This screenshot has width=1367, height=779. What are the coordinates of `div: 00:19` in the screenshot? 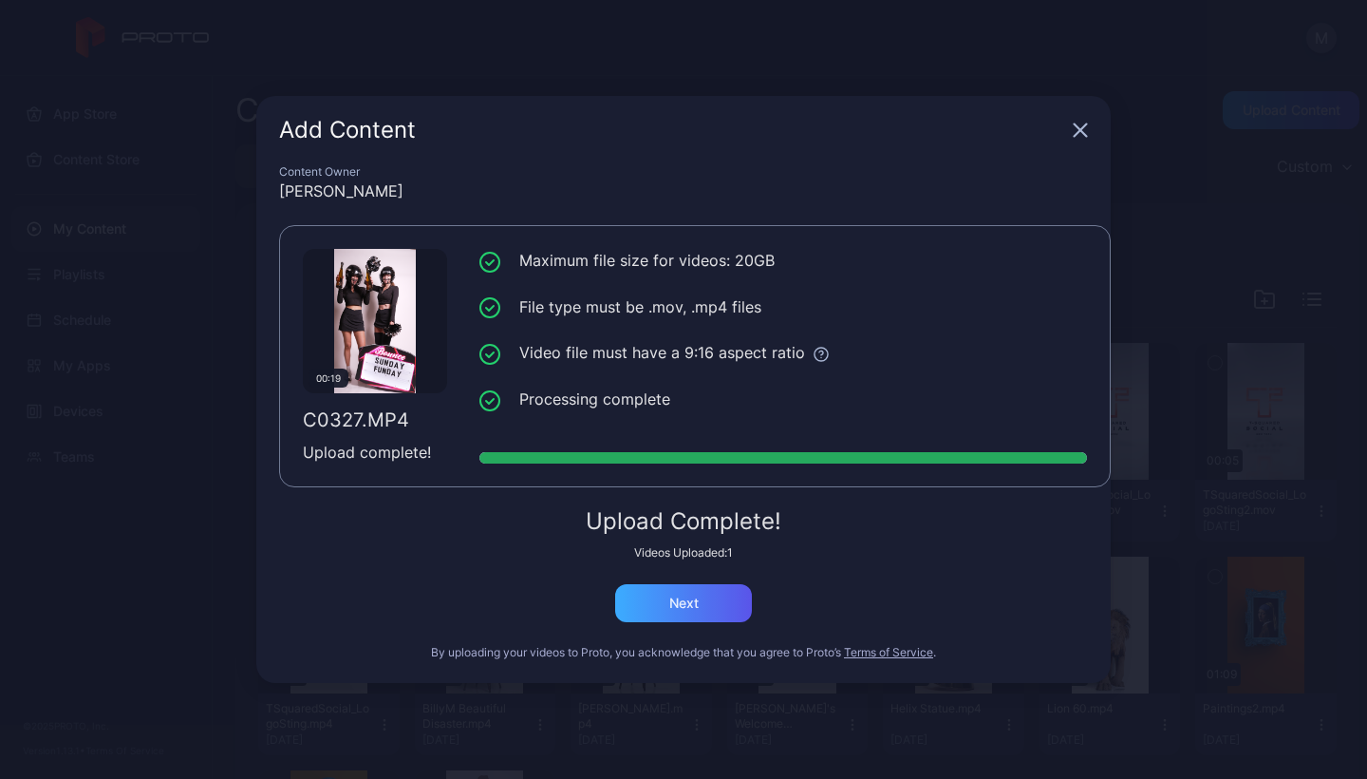 It's located at (329, 378).